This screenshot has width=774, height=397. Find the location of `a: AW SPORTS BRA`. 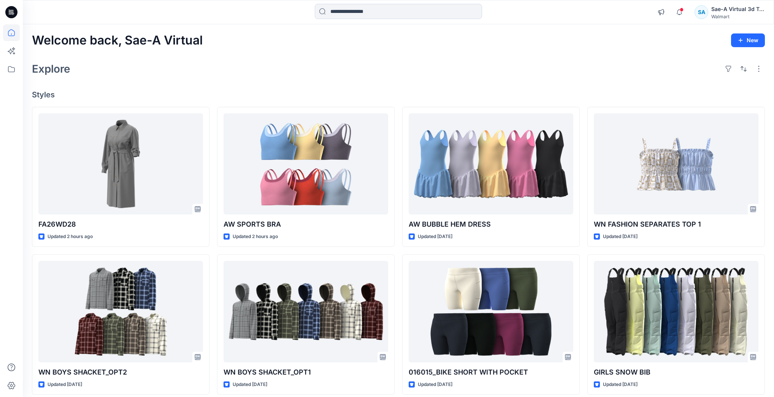

a: AW SPORTS BRA is located at coordinates (306, 164).